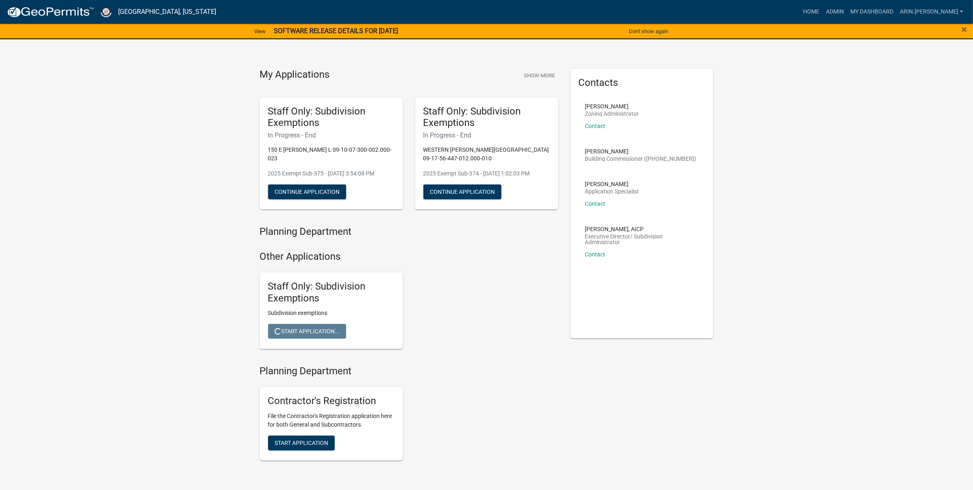  Describe the element at coordinates (332, 313) in the screenshot. I see `p: Subdivision exemptions` at that location.